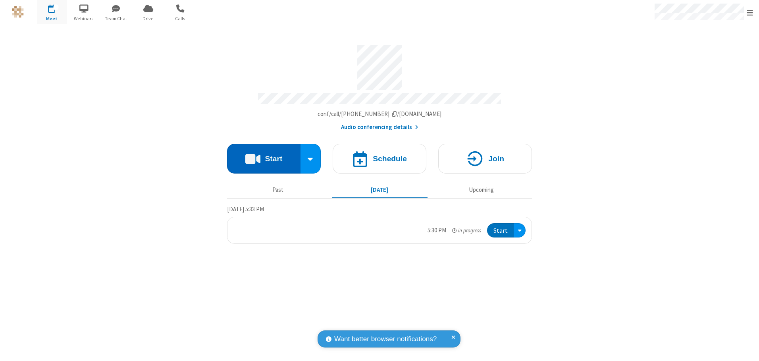 This screenshot has width=759, height=361. What do you see at coordinates (481, 190) in the screenshot?
I see `button: Upcoming` at bounding box center [481, 190].